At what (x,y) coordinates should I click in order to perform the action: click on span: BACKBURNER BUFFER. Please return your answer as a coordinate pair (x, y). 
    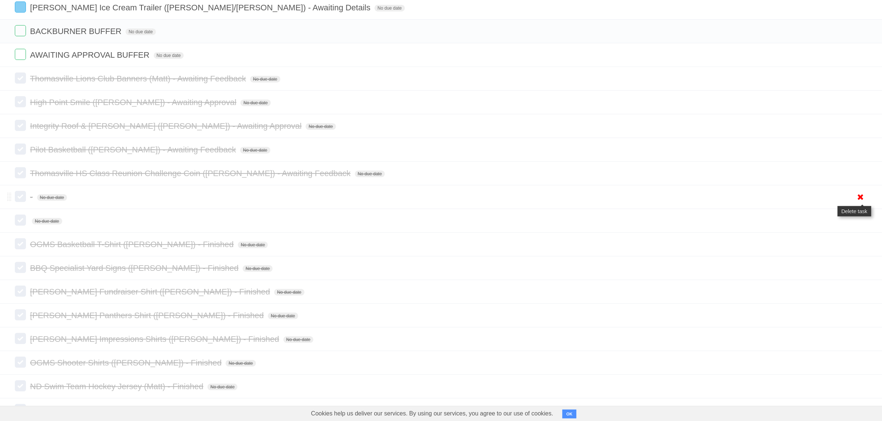
    Looking at the image, I should click on (77, 31).